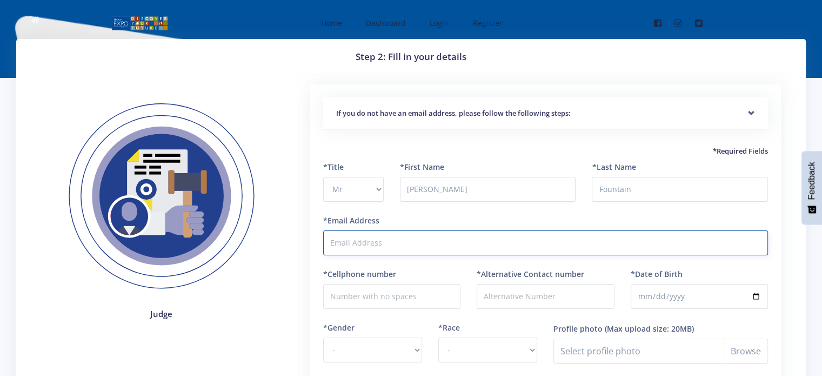  I want to click on span: Dashboard, so click(386, 23).